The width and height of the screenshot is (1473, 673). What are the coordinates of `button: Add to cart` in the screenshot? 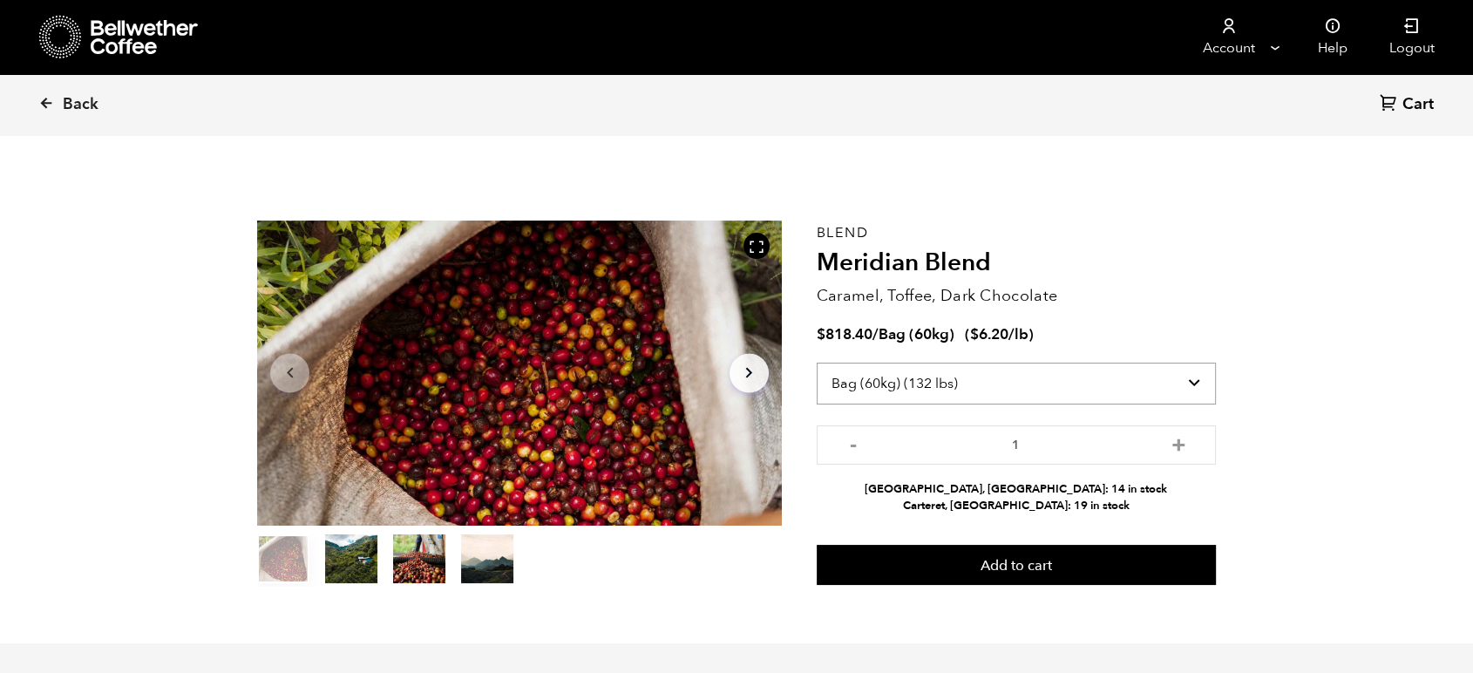 It's located at (1016, 565).